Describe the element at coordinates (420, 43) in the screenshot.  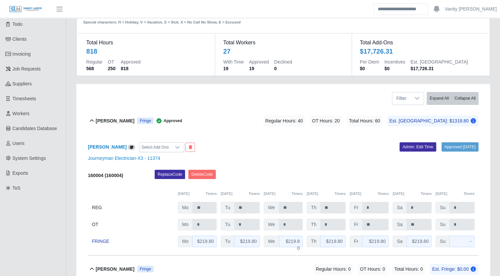
I see `dt: Total Add-Ons` at that location.